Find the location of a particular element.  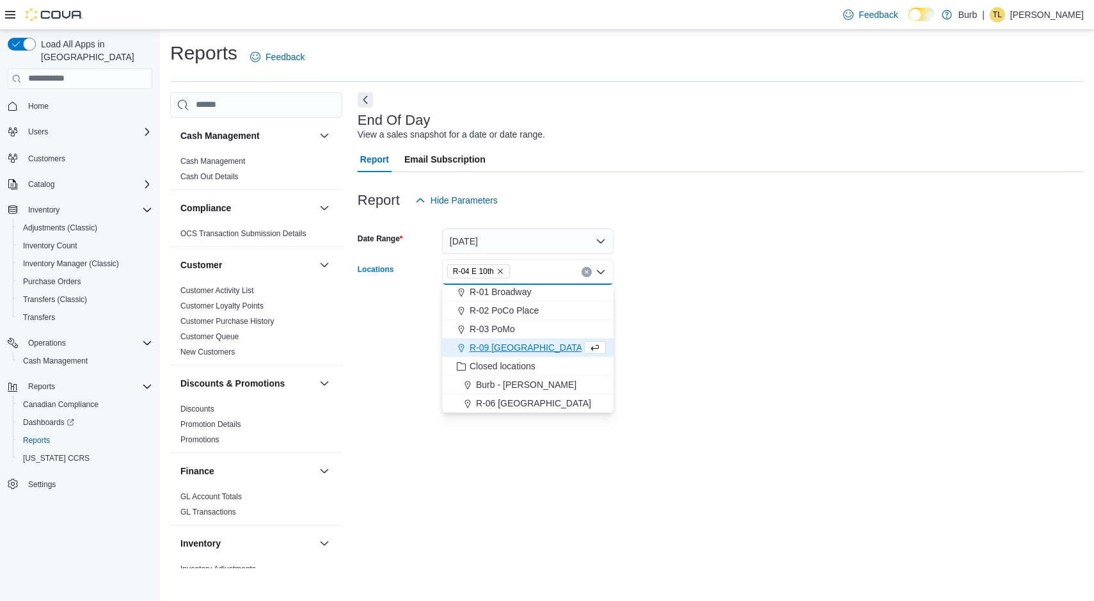

span: Promotions is located at coordinates (200, 439).